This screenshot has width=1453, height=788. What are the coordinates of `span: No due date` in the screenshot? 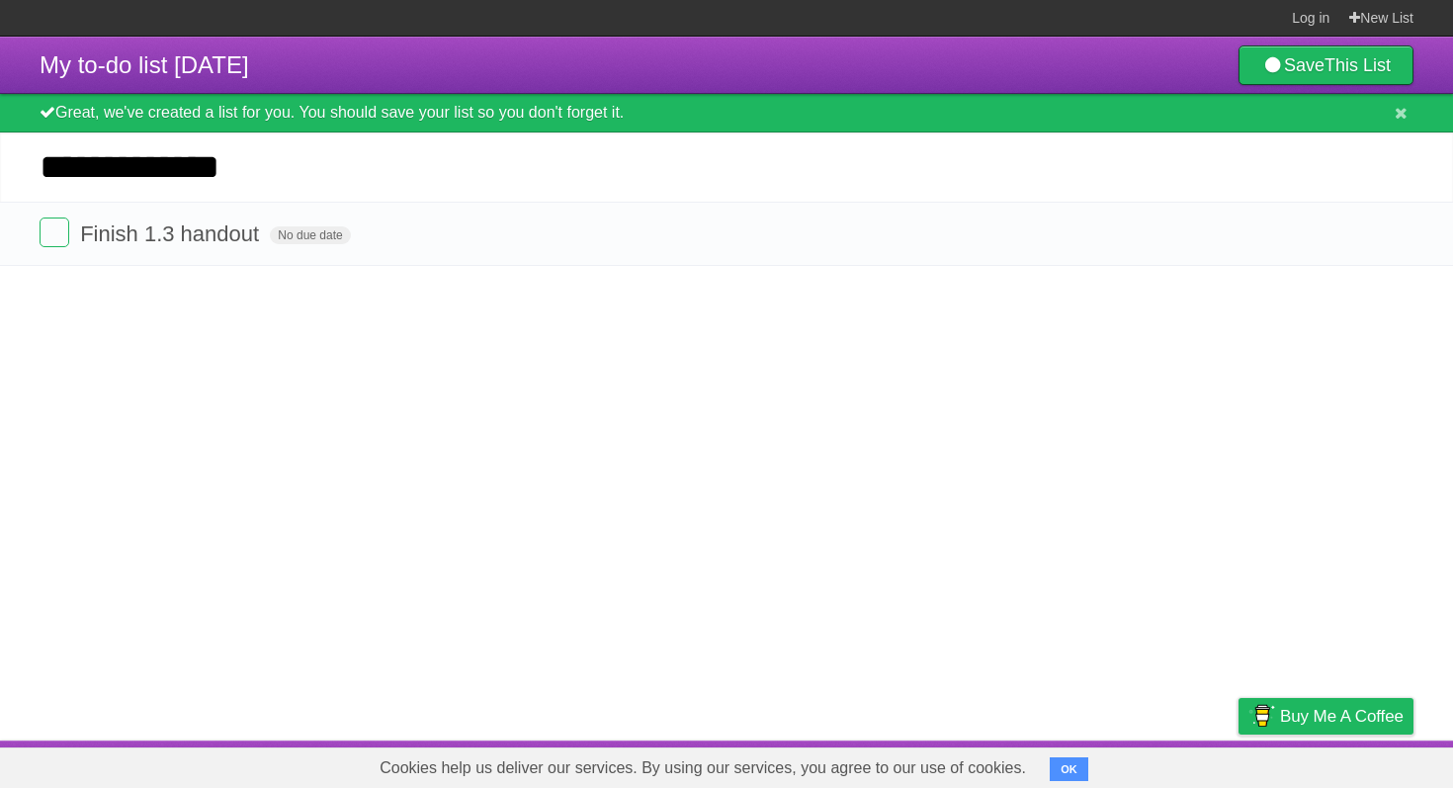 It's located at (309, 235).